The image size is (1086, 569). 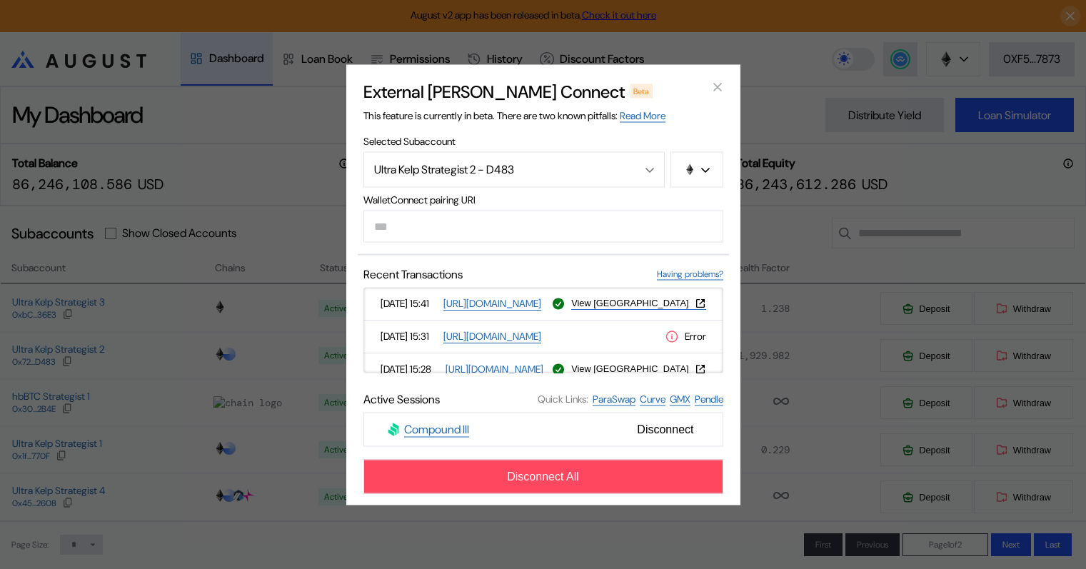 What do you see at coordinates (499, 169) in the screenshot?
I see `div: Ultra Kelp Strategist 2 - D483` at bounding box center [499, 169].